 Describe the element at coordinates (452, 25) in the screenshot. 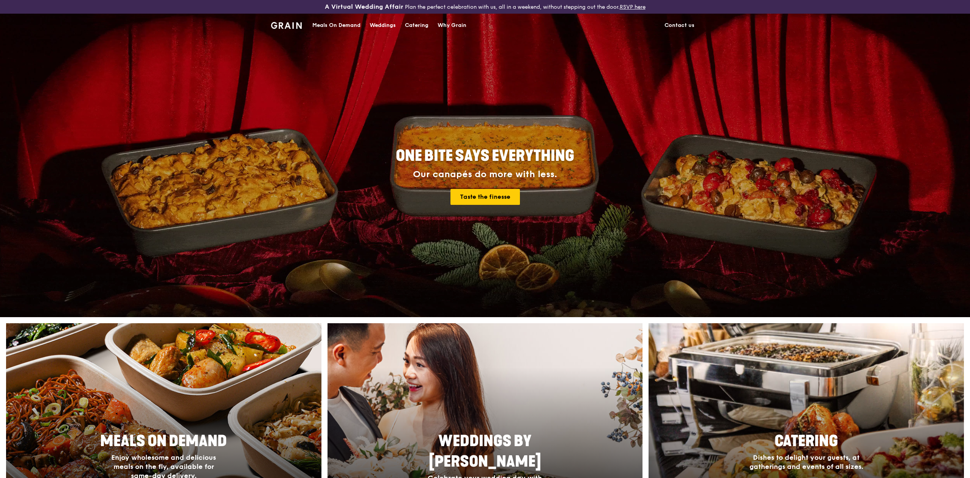

I see `div: Why Grain` at that location.